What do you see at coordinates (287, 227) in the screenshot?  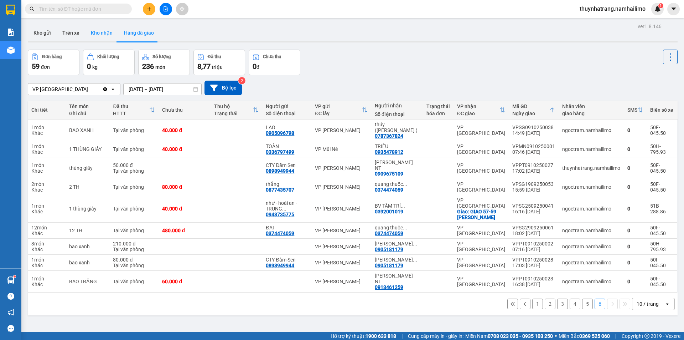 I see `div: ĐẠI` at bounding box center [287, 227].